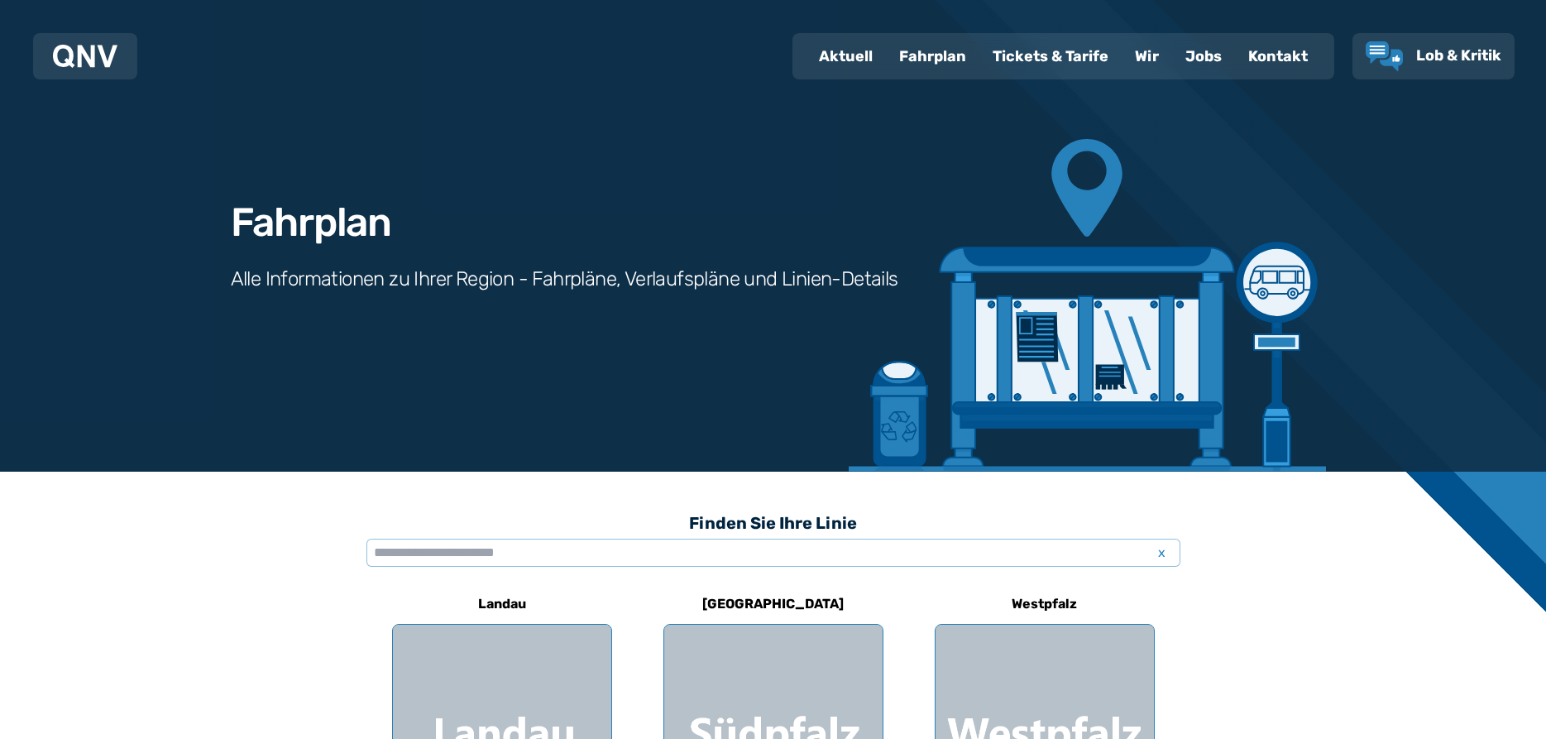 This screenshot has height=739, width=1546. I want to click on a: Kontakt, so click(1278, 56).